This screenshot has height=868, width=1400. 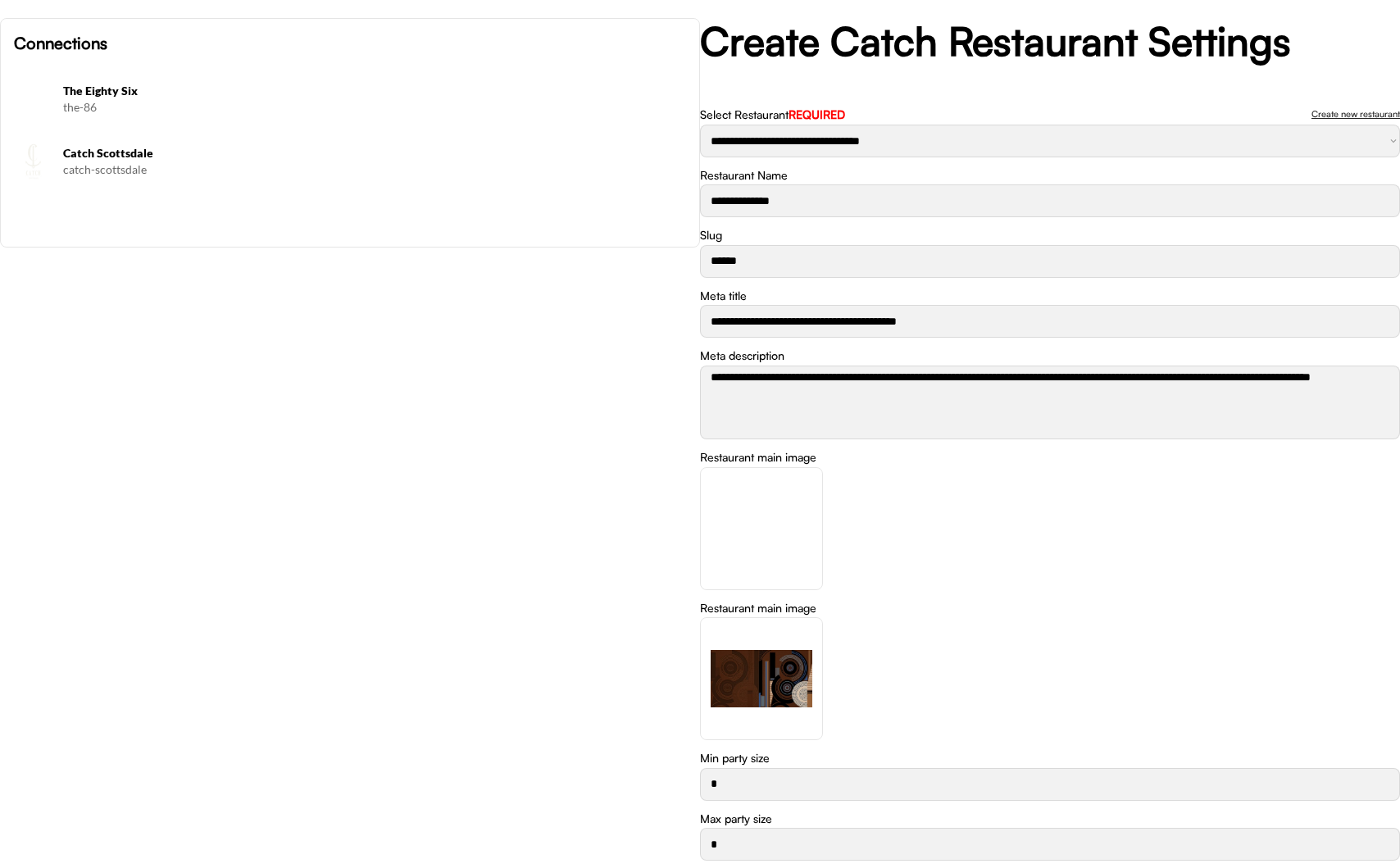 What do you see at coordinates (34, 99) in the screenshot?
I see `img: Screenshot%202025-08-11%20at%2010.33.52%E2%80%AFAM.png` at bounding box center [34, 99].